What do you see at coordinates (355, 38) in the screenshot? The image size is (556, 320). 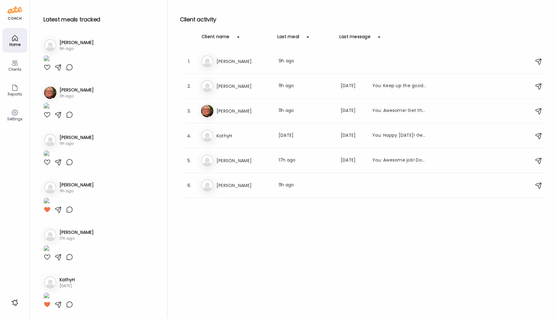 I see `div: Last message` at bounding box center [355, 38].